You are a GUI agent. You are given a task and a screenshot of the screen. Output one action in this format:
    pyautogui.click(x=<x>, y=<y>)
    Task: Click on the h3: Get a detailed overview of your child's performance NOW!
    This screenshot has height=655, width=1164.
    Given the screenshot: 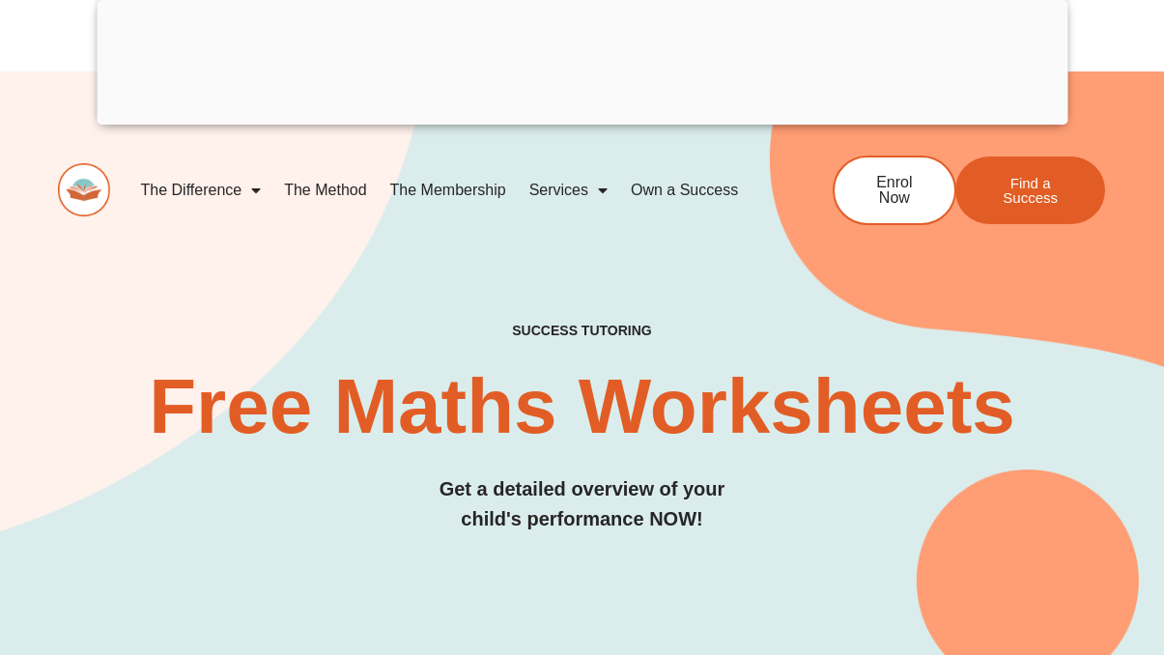 What is the action you would take?
    pyautogui.click(x=582, y=504)
    